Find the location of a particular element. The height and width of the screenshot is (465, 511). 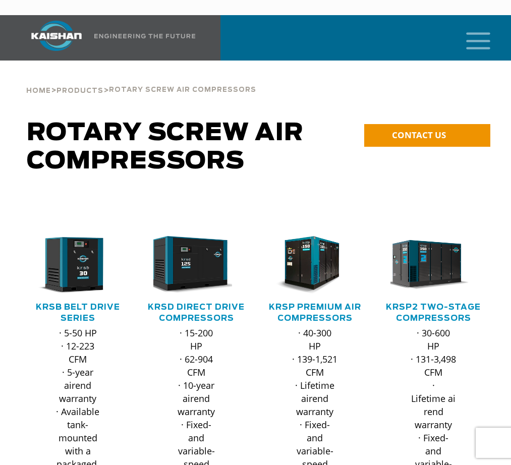

img: Engineering the future is located at coordinates (145, 36).